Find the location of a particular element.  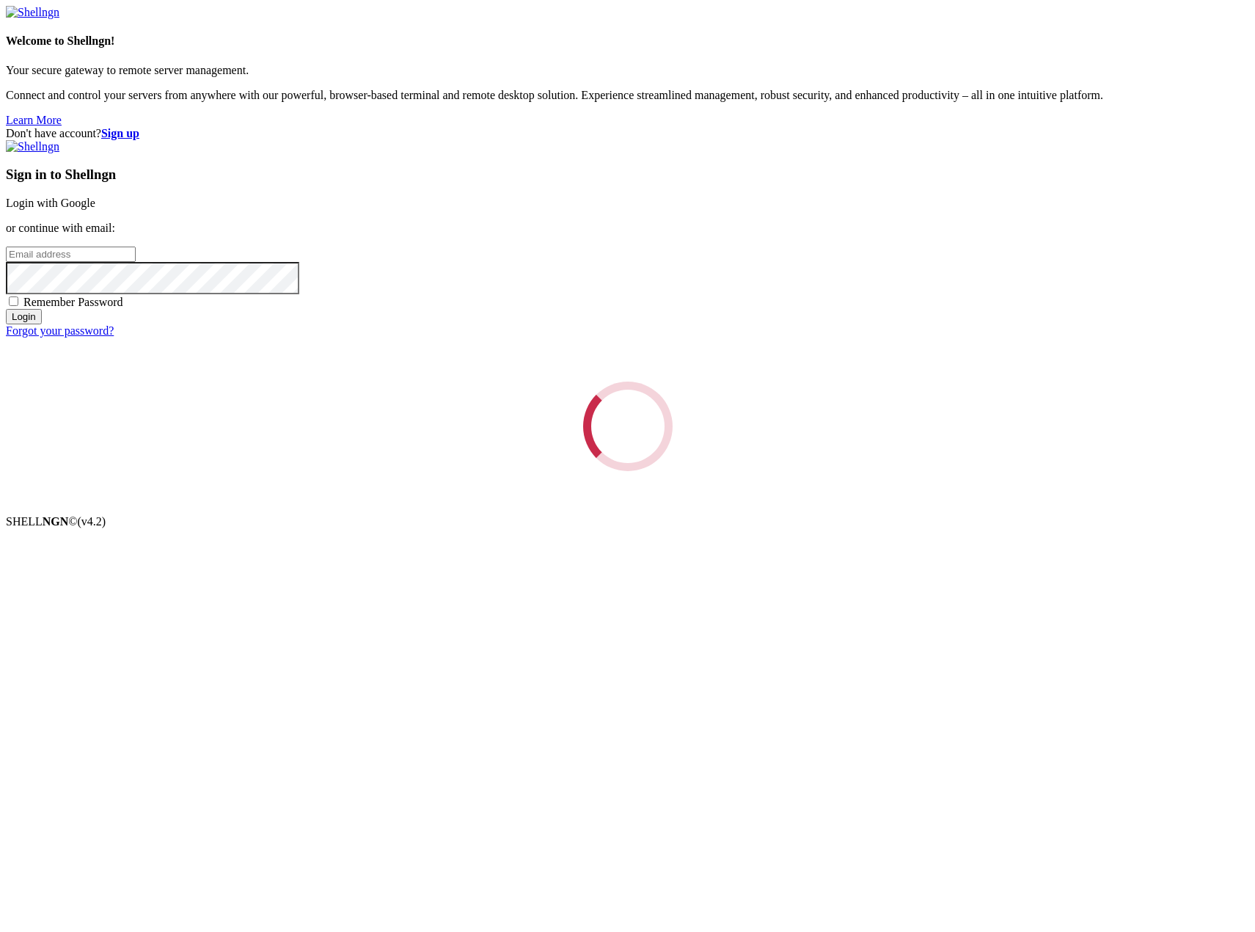

p: Connect and control your servers from anywhere with our powerful, browser-based terminal and remo... is located at coordinates (627, 95).